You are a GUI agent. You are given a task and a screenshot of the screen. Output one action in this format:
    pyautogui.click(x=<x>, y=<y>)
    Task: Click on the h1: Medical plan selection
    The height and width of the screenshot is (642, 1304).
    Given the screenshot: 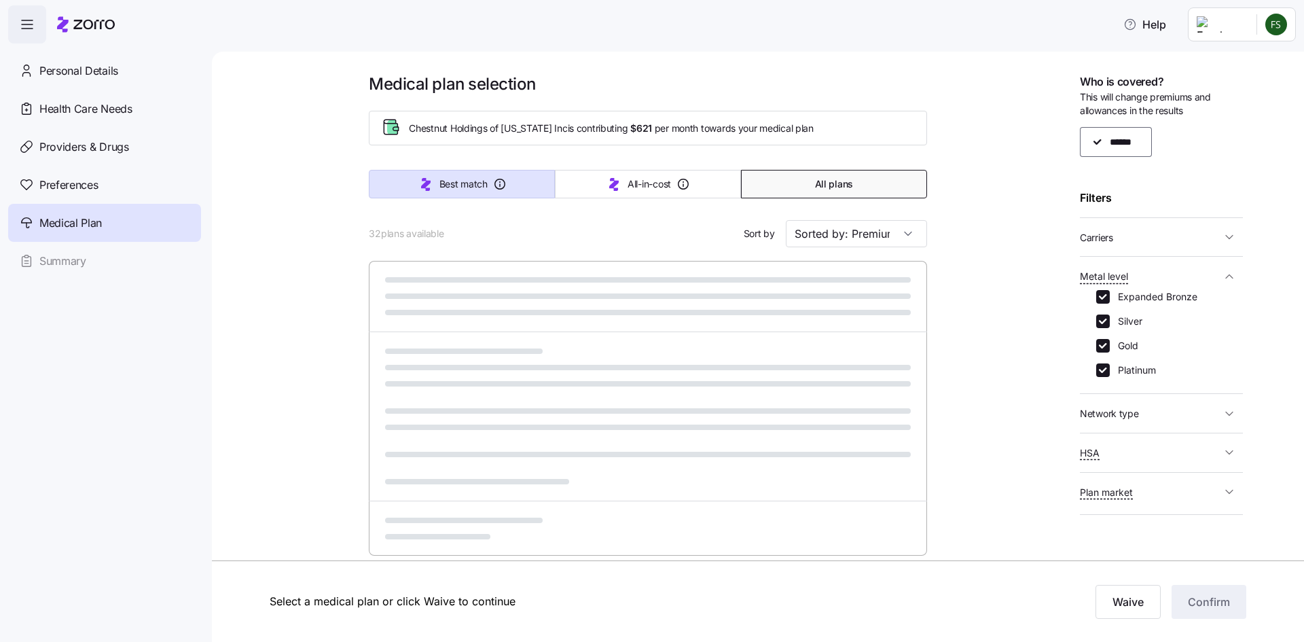 What is the action you would take?
    pyautogui.click(x=647, y=84)
    